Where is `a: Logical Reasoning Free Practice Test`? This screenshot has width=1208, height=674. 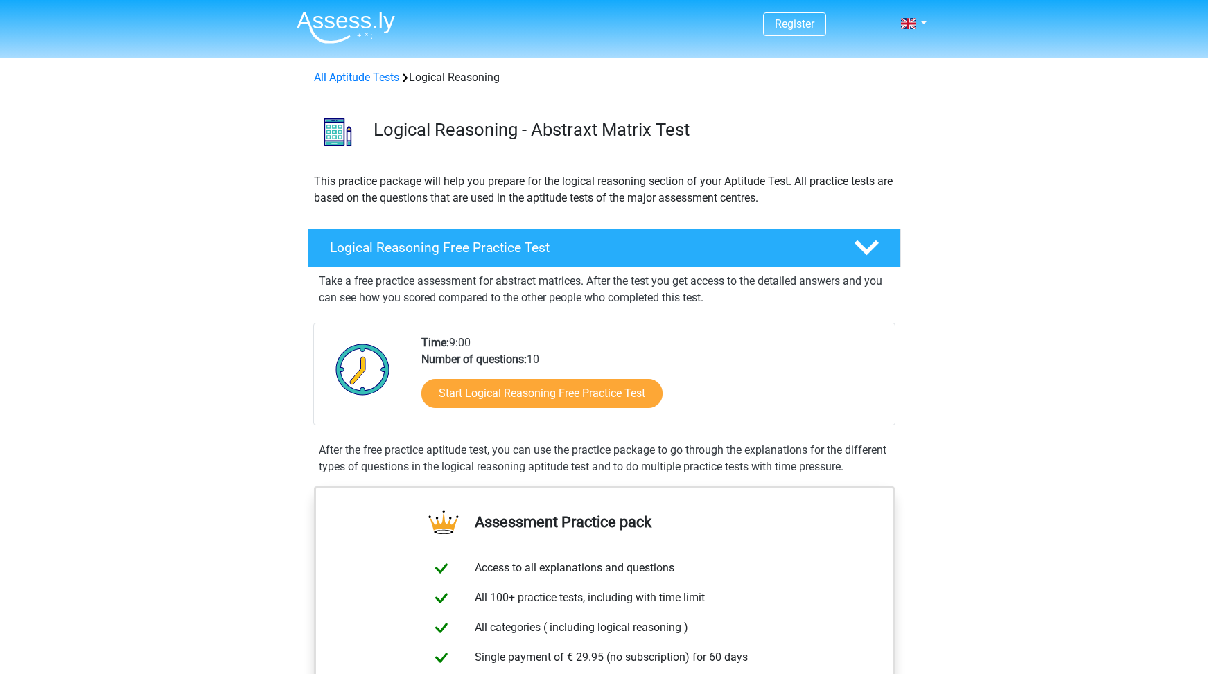
a: Logical Reasoning Free Practice Test is located at coordinates (604, 248).